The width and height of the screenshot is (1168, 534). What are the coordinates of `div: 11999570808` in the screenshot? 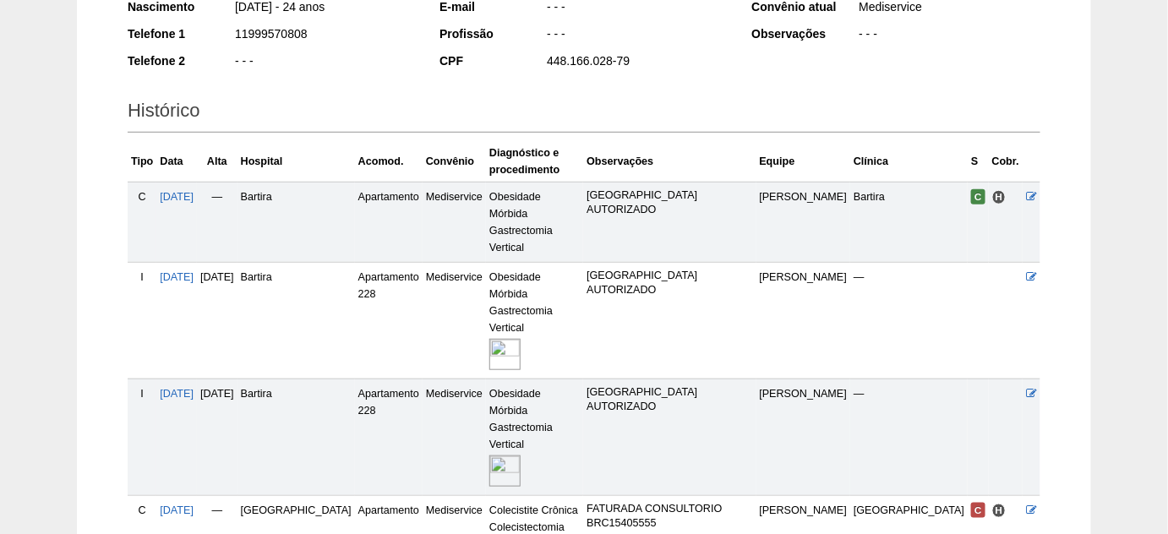 It's located at (325, 36).